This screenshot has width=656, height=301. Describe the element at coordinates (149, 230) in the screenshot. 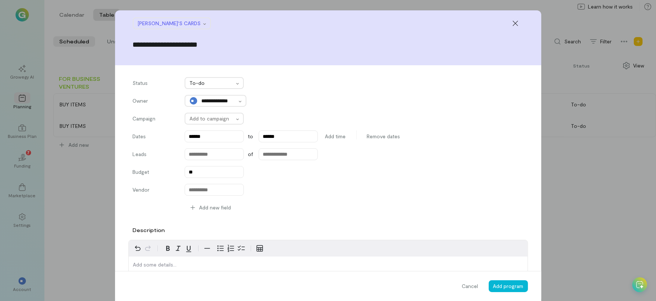

I see `label: Description` at that location.